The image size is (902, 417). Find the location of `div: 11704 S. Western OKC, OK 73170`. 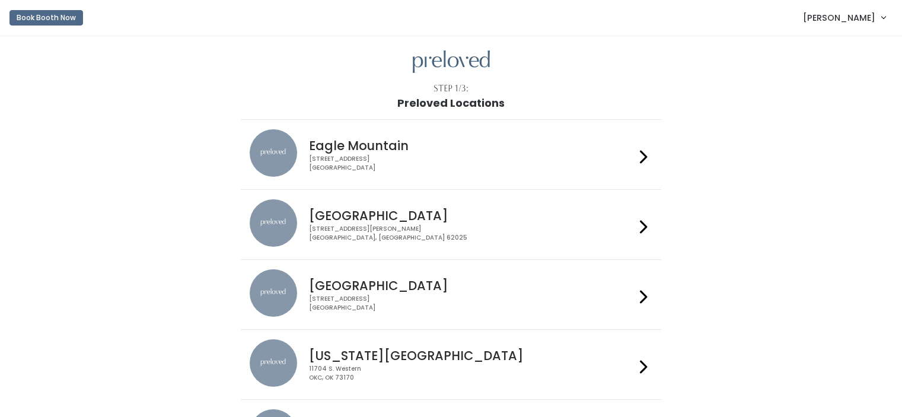

div: 11704 S. Western OKC, OK 73170 is located at coordinates (472, 373).